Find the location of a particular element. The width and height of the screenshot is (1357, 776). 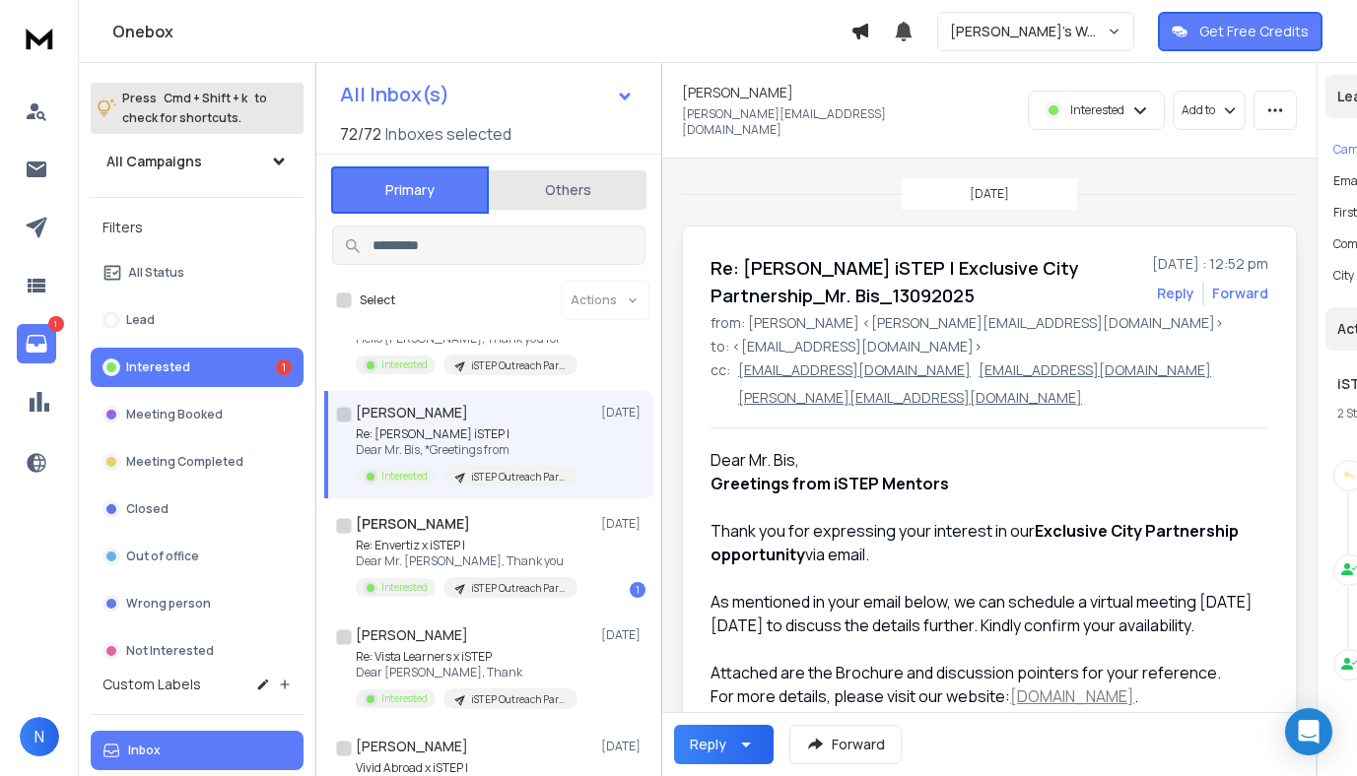

p: Out of office is located at coordinates (163, 557).